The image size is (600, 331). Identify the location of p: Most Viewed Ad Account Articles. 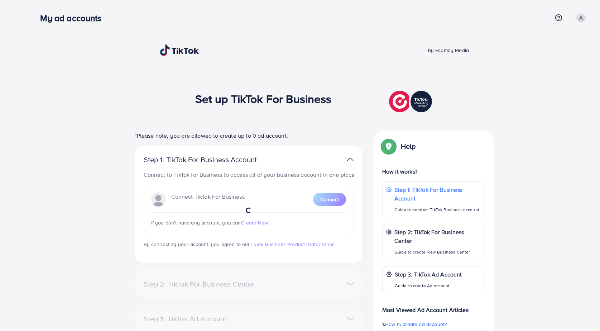
(433, 307).